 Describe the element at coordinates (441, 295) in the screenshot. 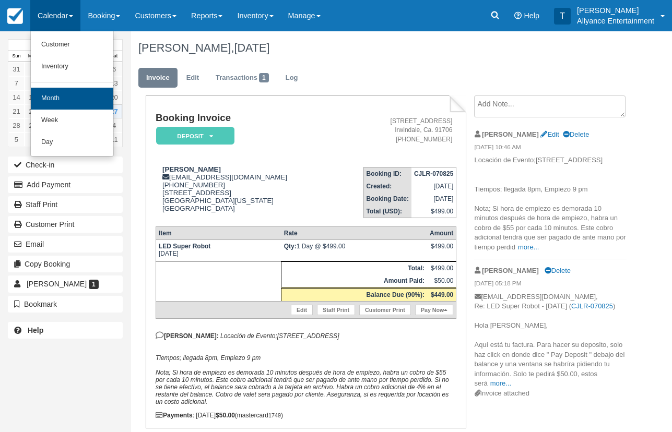

I see `strong: $449.00` at that location.